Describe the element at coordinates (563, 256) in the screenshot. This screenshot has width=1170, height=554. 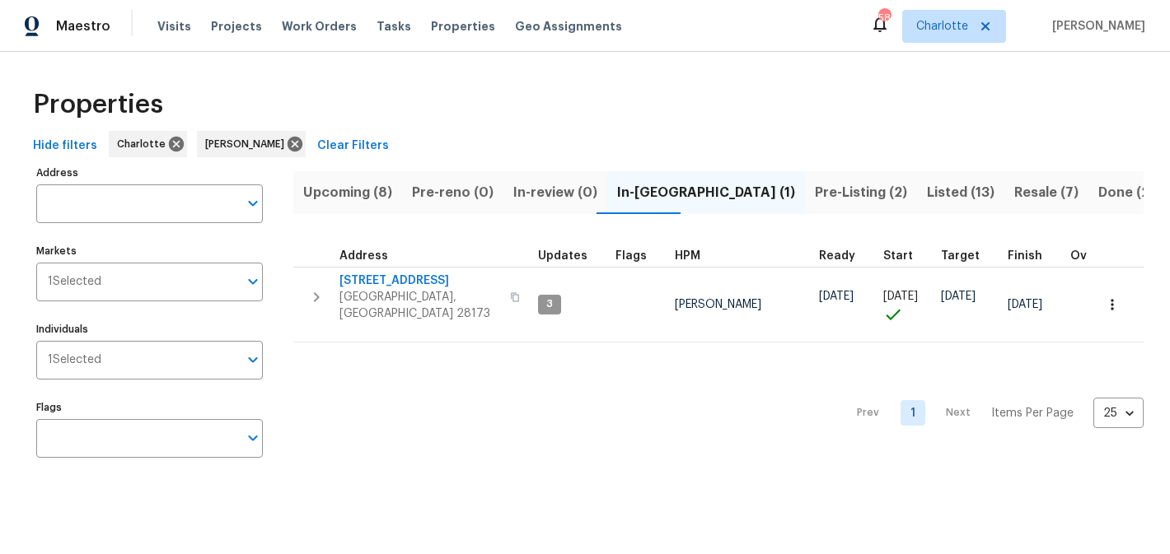
I see `span: Updates` at that location.